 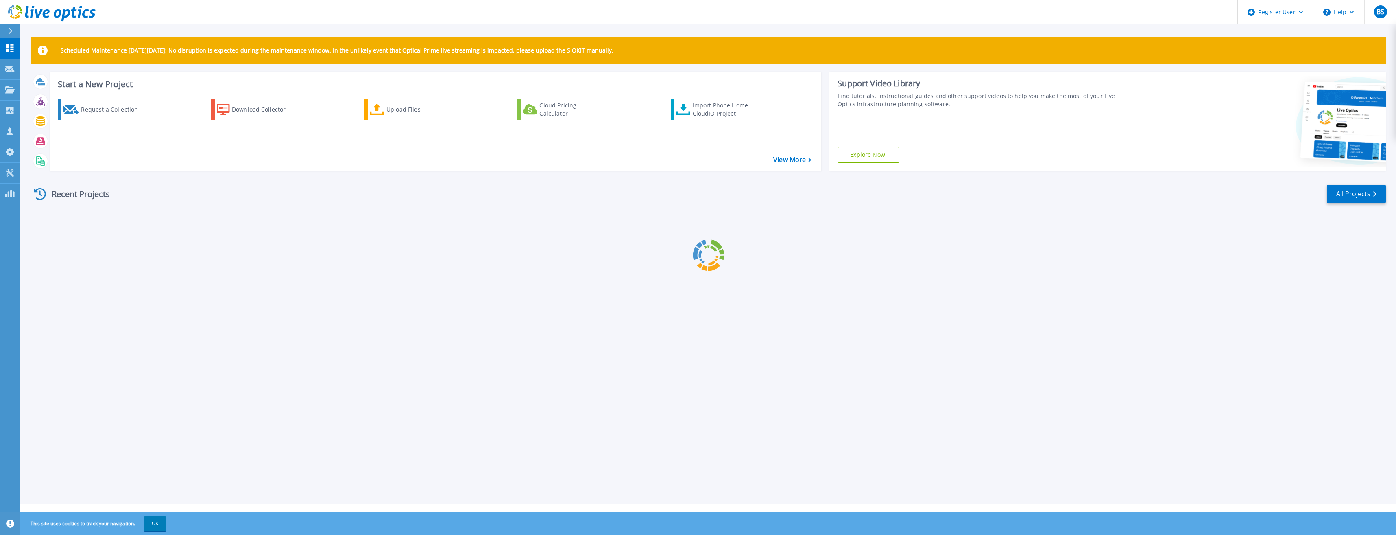 I want to click on div: Support Video Library, so click(x=983, y=83).